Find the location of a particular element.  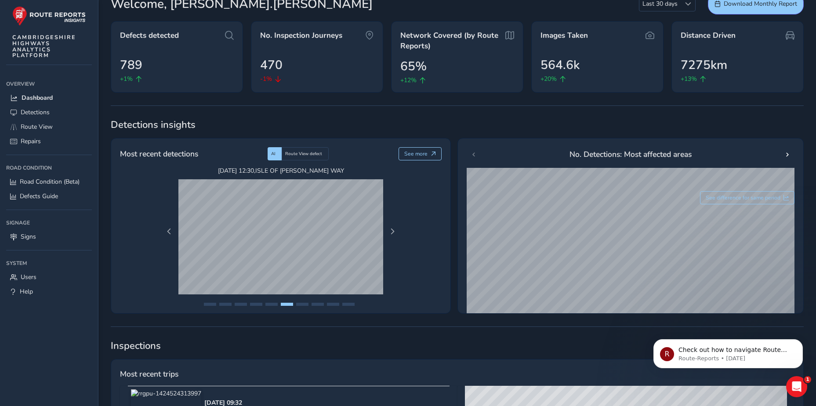

button: Page 9 is located at coordinates (333, 304).